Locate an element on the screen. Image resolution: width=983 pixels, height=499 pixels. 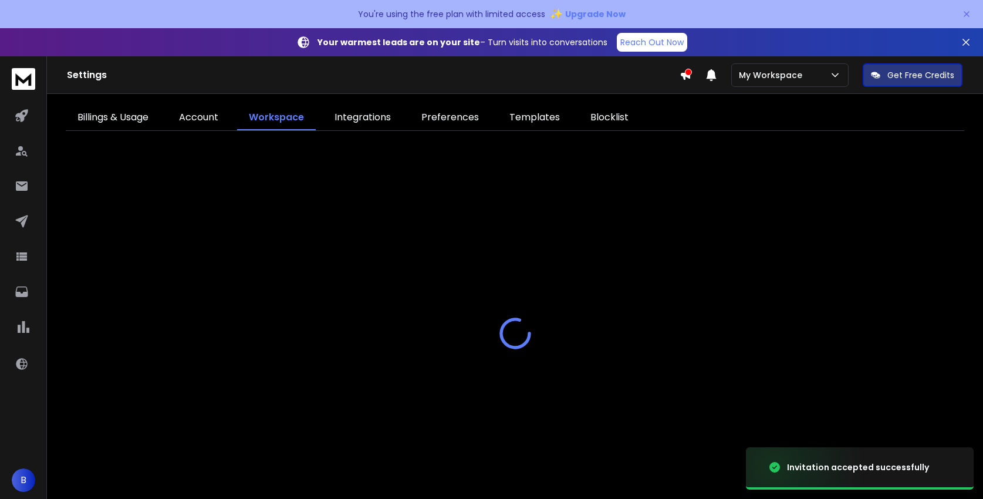
p: You're using the free plan with limited access is located at coordinates (451, 14).